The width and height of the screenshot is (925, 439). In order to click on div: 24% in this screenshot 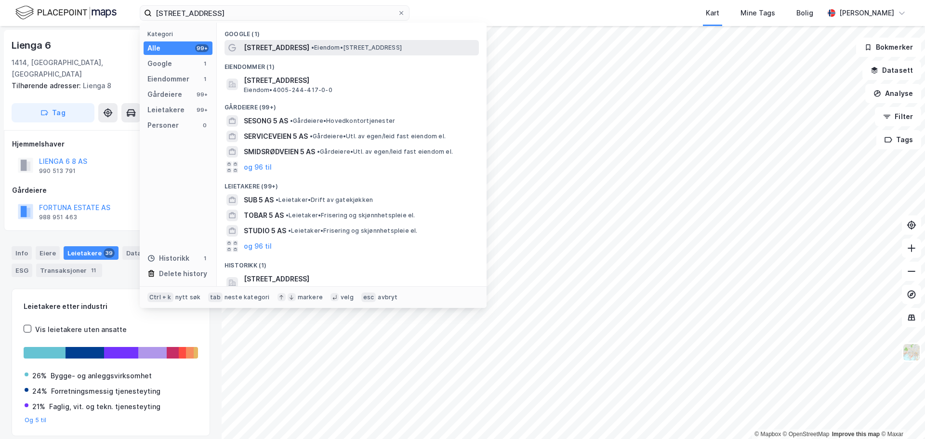, I will do `click(39, 391)`.